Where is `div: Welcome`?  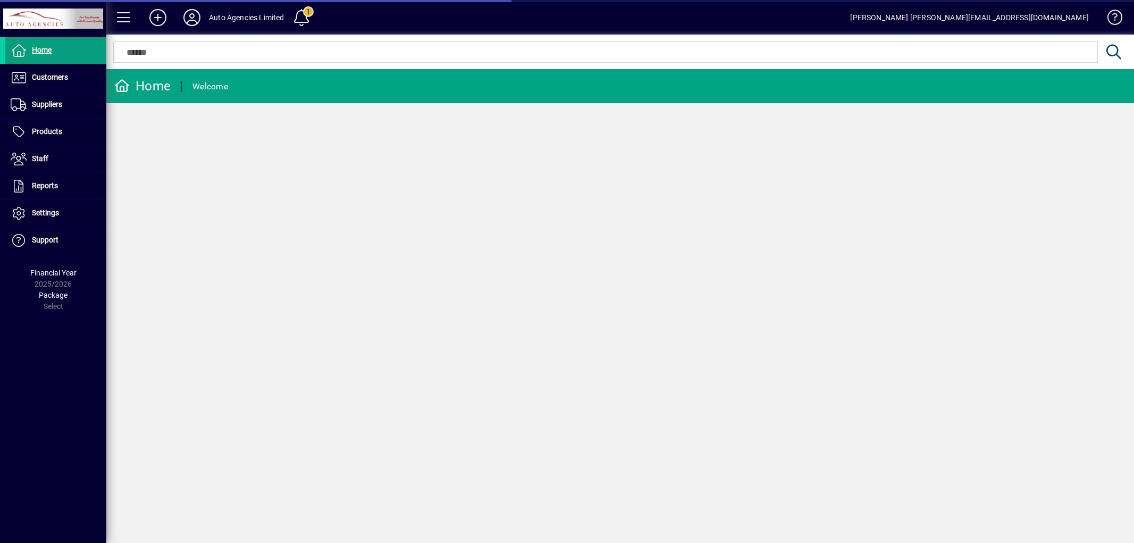 div: Welcome is located at coordinates (210, 87).